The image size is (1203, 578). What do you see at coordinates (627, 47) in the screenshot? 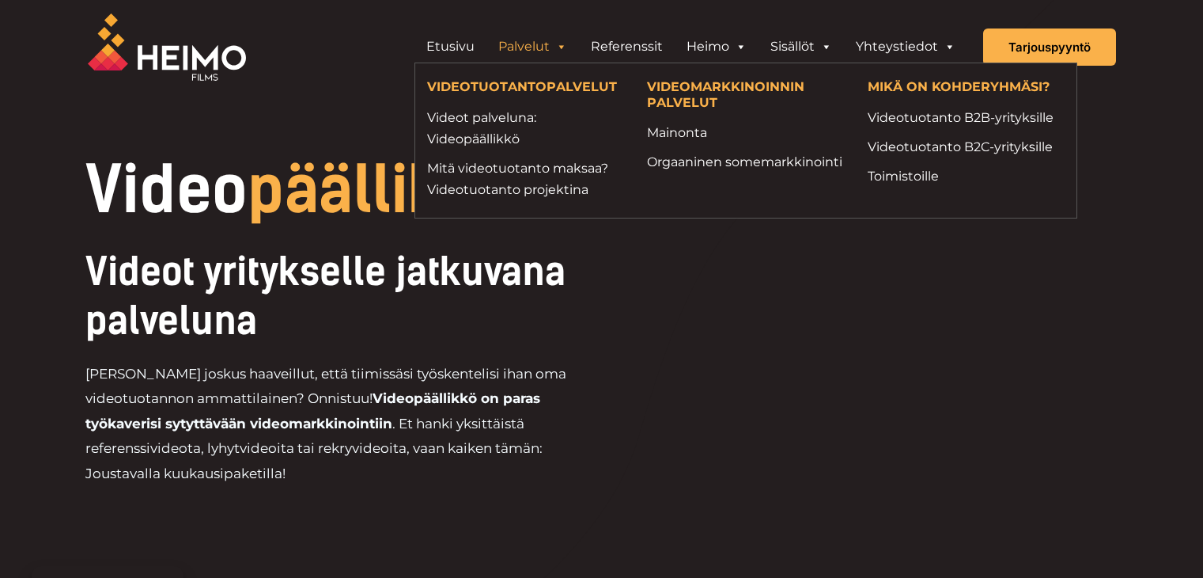
I see `a: Referenssit` at bounding box center [627, 47].